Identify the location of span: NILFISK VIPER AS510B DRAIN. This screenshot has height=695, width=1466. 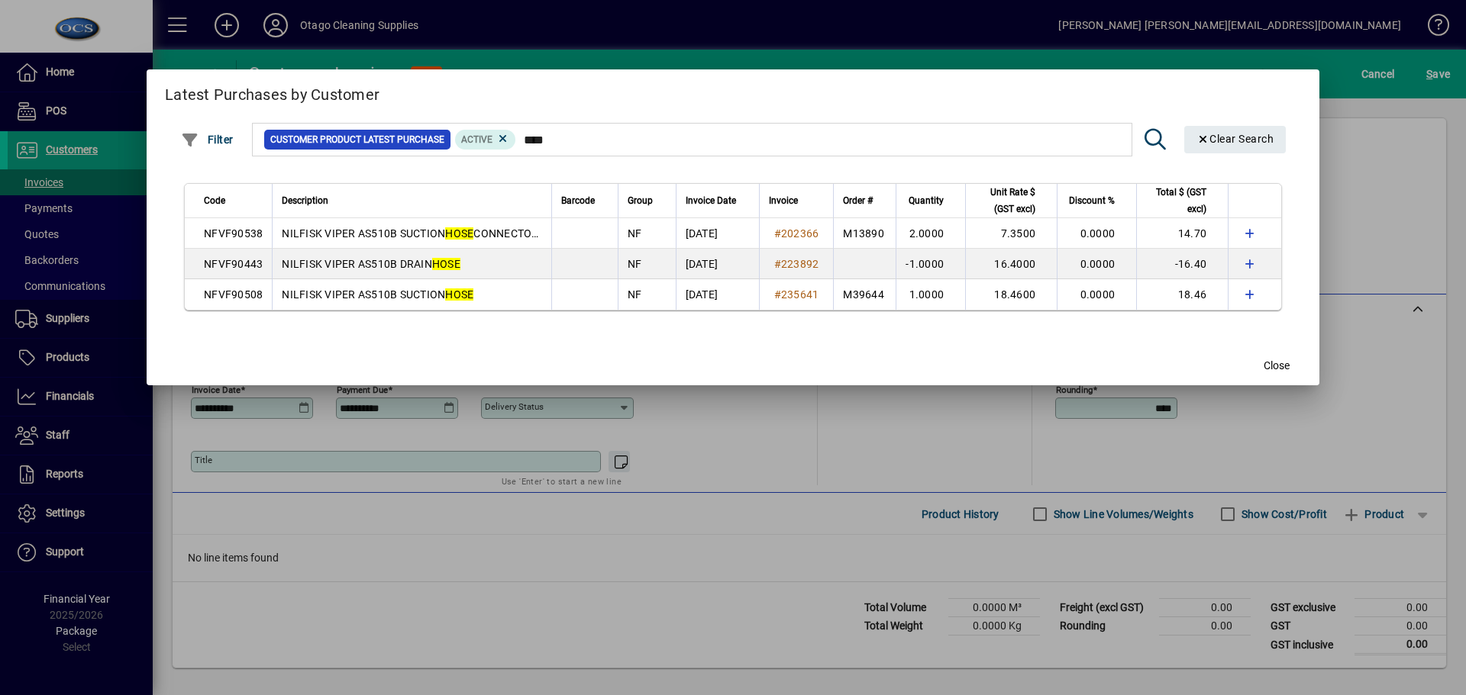
(371, 264).